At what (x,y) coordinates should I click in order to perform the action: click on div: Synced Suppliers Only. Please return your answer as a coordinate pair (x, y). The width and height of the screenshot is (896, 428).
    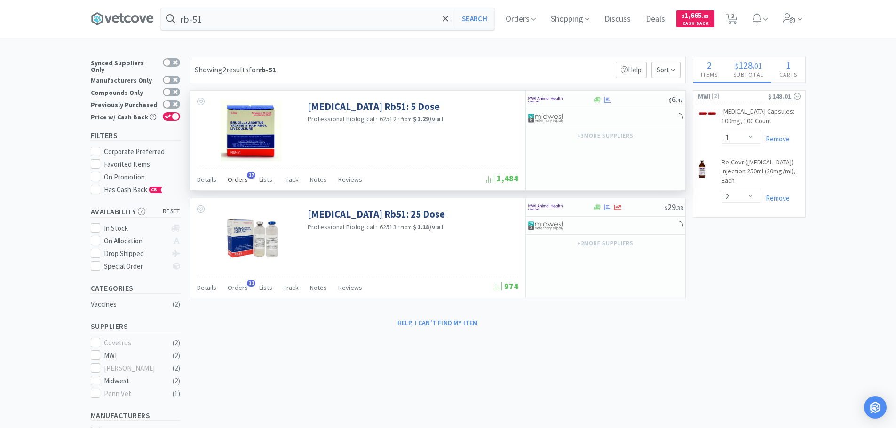
    Looking at the image, I should click on (124, 65).